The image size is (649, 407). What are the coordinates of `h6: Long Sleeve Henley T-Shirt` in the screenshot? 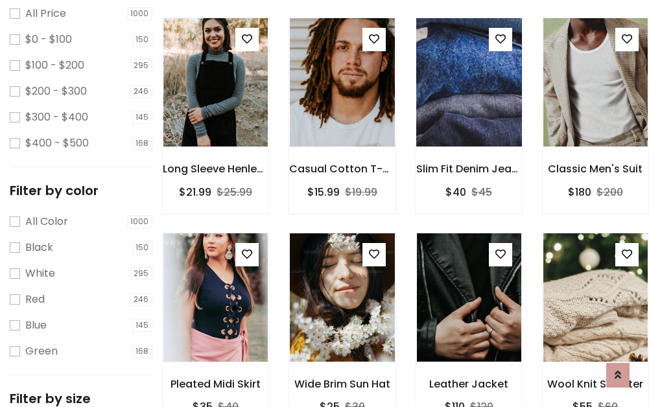 It's located at (215, 168).